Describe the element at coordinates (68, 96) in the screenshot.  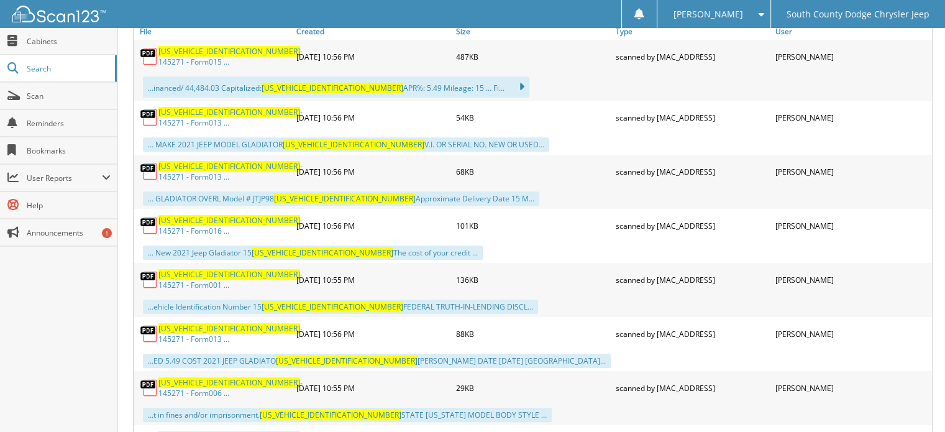
I see `span: Scan` at that location.